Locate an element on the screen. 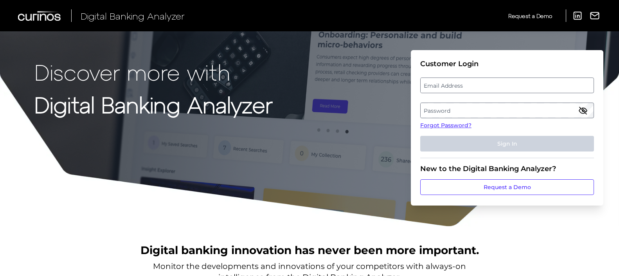 This screenshot has height=276, width=619. div: Customer Login is located at coordinates (507, 64).